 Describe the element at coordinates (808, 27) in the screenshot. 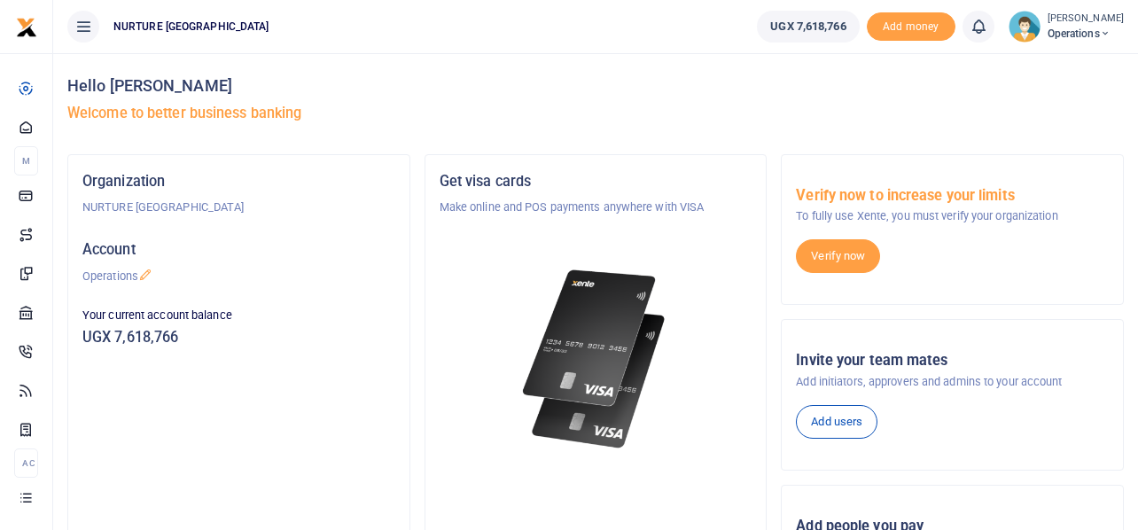

I see `li: Wallet ballance` at that location.